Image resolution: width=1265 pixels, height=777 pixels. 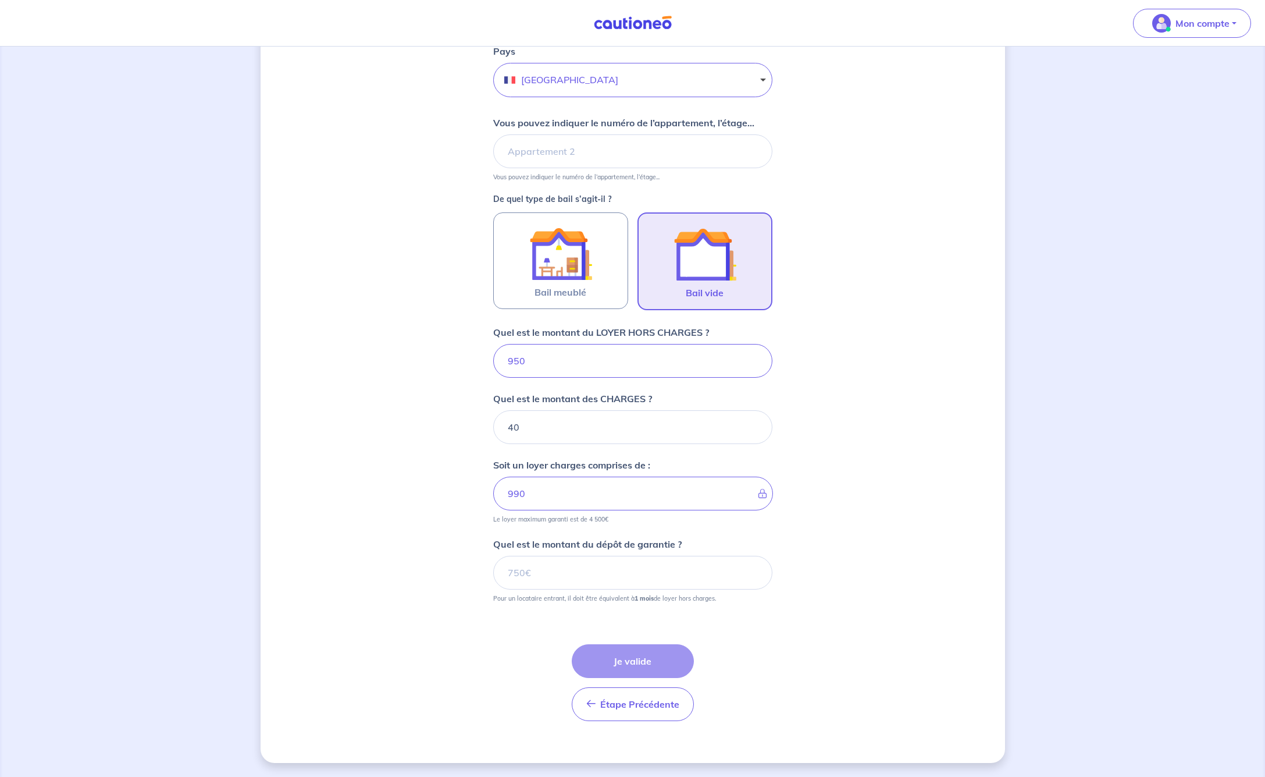 I want to click on p: Quel est le montant des CHARGES ?, so click(x=572, y=398).